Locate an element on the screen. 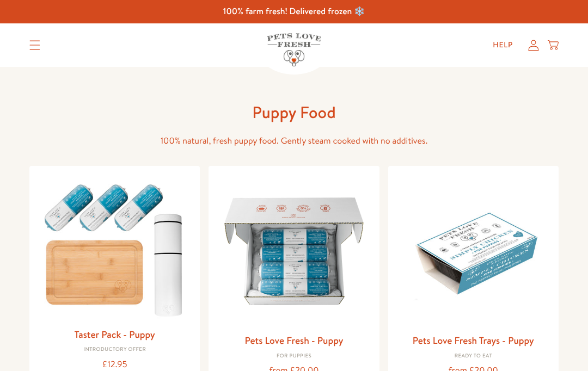 The height and width of the screenshot is (371, 588). summary: Translation missing: en.sections.header.menu is located at coordinates (35, 45).